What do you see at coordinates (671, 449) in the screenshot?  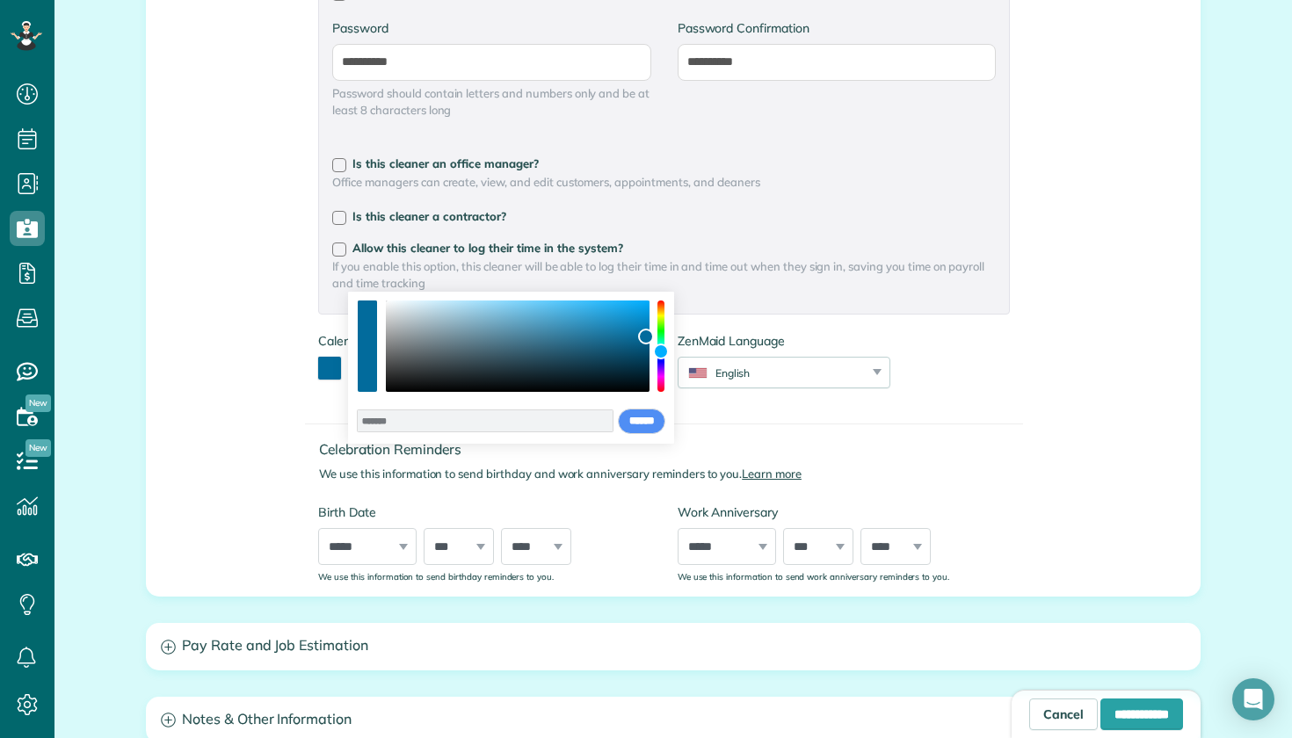 I see `h4: Celebration Reminders` at bounding box center [671, 449].